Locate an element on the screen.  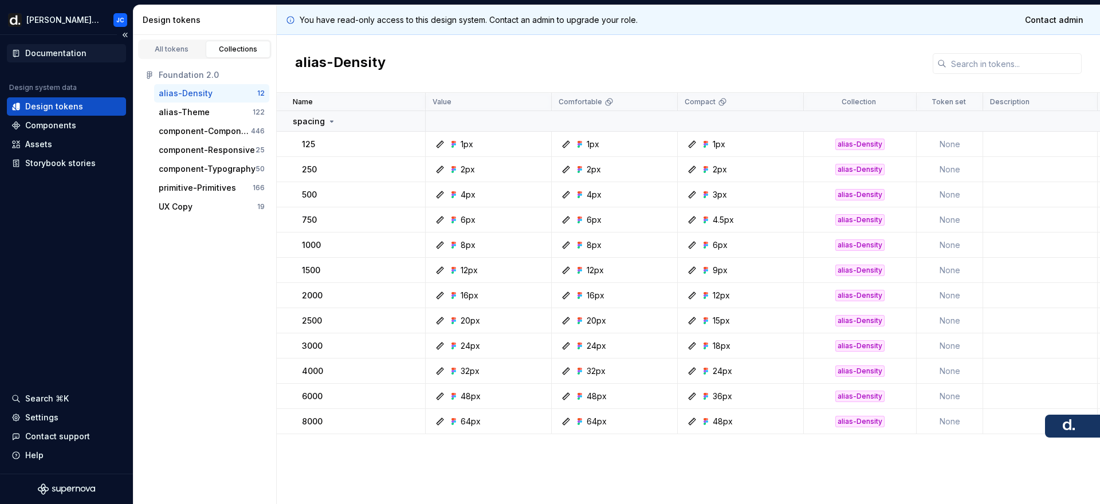
a: Supernova Logo is located at coordinates (66, 489).